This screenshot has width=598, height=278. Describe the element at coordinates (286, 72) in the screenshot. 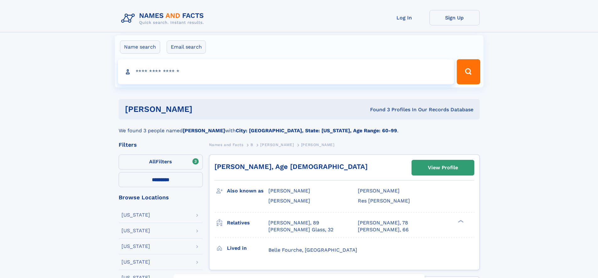

I see `input: search input` at that location.